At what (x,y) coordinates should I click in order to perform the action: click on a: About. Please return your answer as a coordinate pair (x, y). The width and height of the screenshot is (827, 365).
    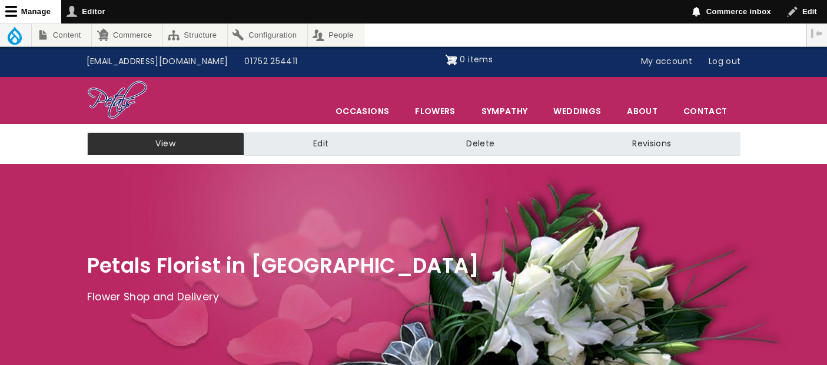
    Looking at the image, I should click on (642, 111).